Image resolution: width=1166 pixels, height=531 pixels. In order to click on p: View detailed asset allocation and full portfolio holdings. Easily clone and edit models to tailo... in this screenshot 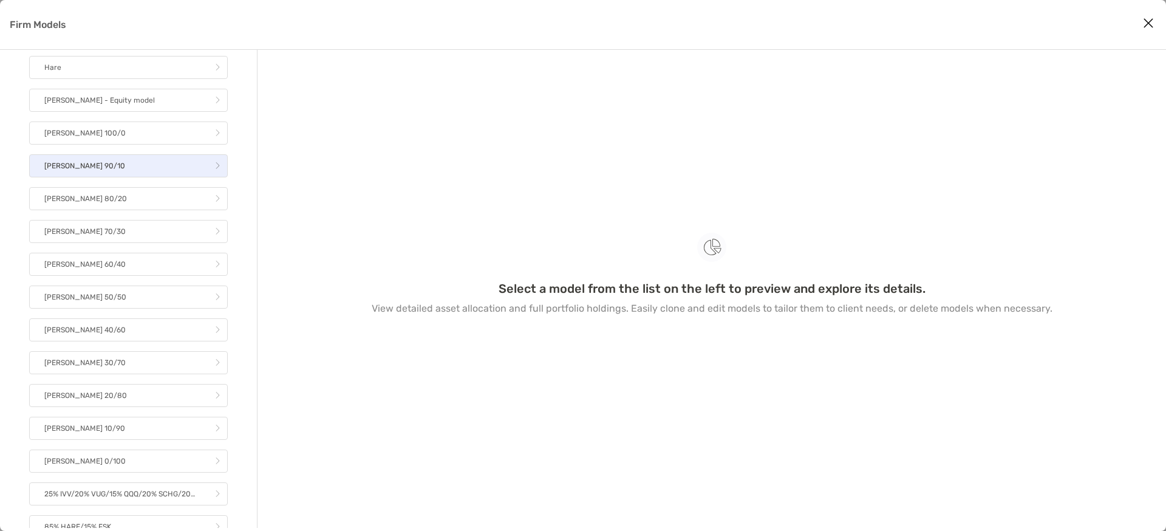, I will do `click(712, 308)`.